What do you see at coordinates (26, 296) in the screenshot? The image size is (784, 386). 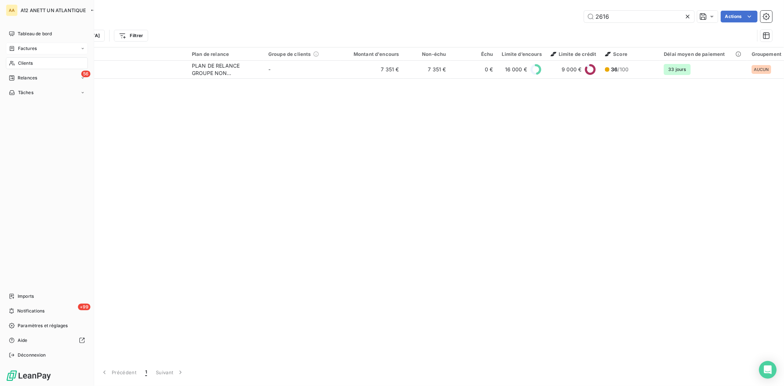 I see `span: Imports` at bounding box center [26, 296].